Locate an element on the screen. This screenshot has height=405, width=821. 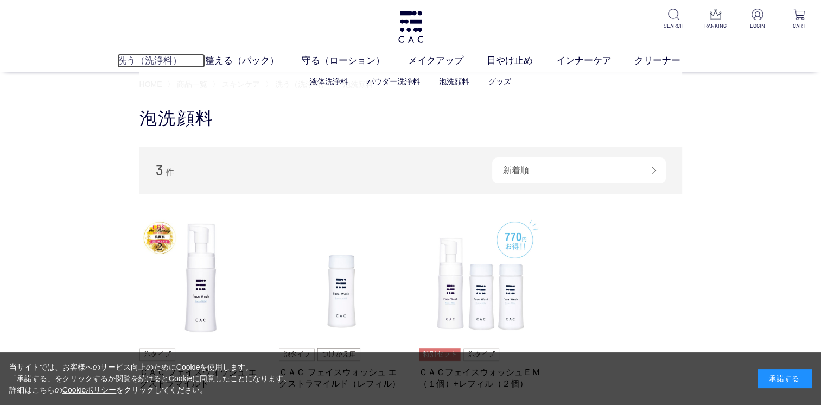
a: 整える（パック） is located at coordinates (253, 61).